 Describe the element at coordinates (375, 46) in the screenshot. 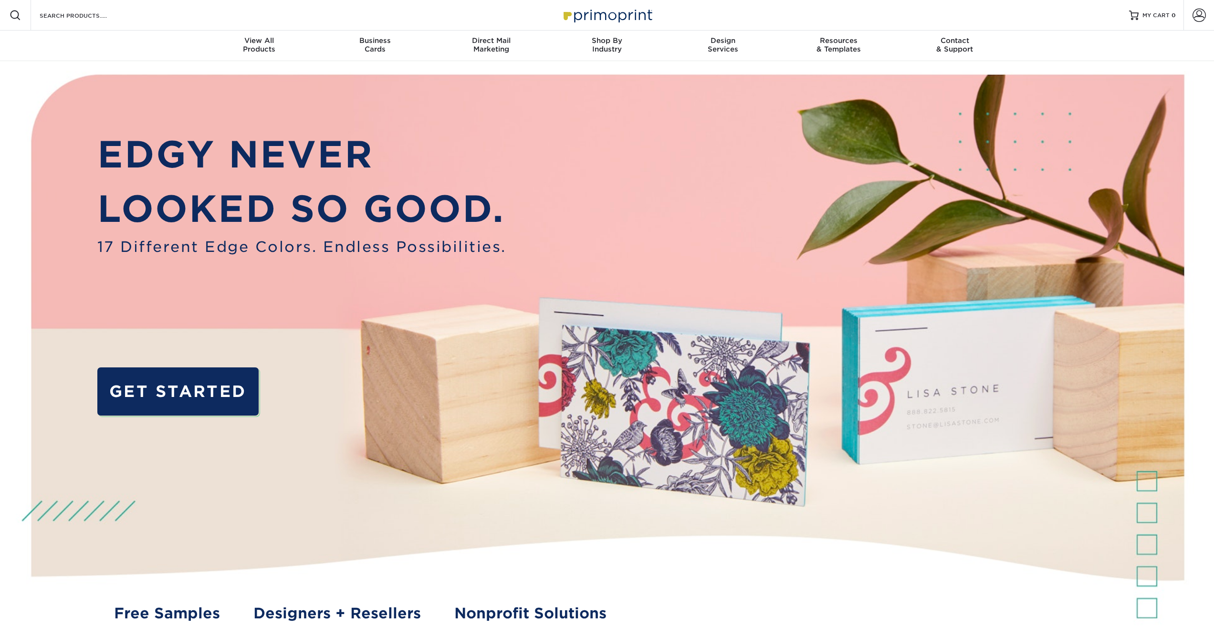

I see `a: BusinessCards` at that location.